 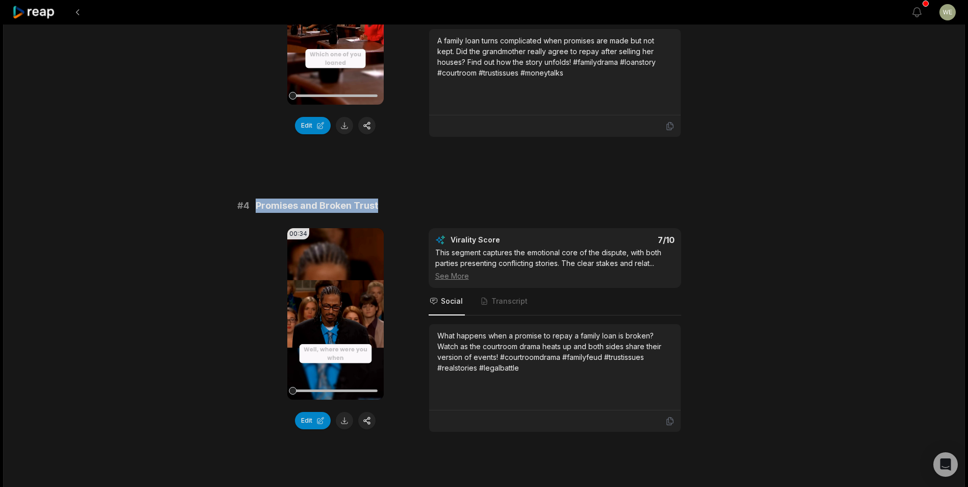 What do you see at coordinates (945, 464) in the screenshot?
I see `div: Open Intercom Messenger` at bounding box center [945, 464].